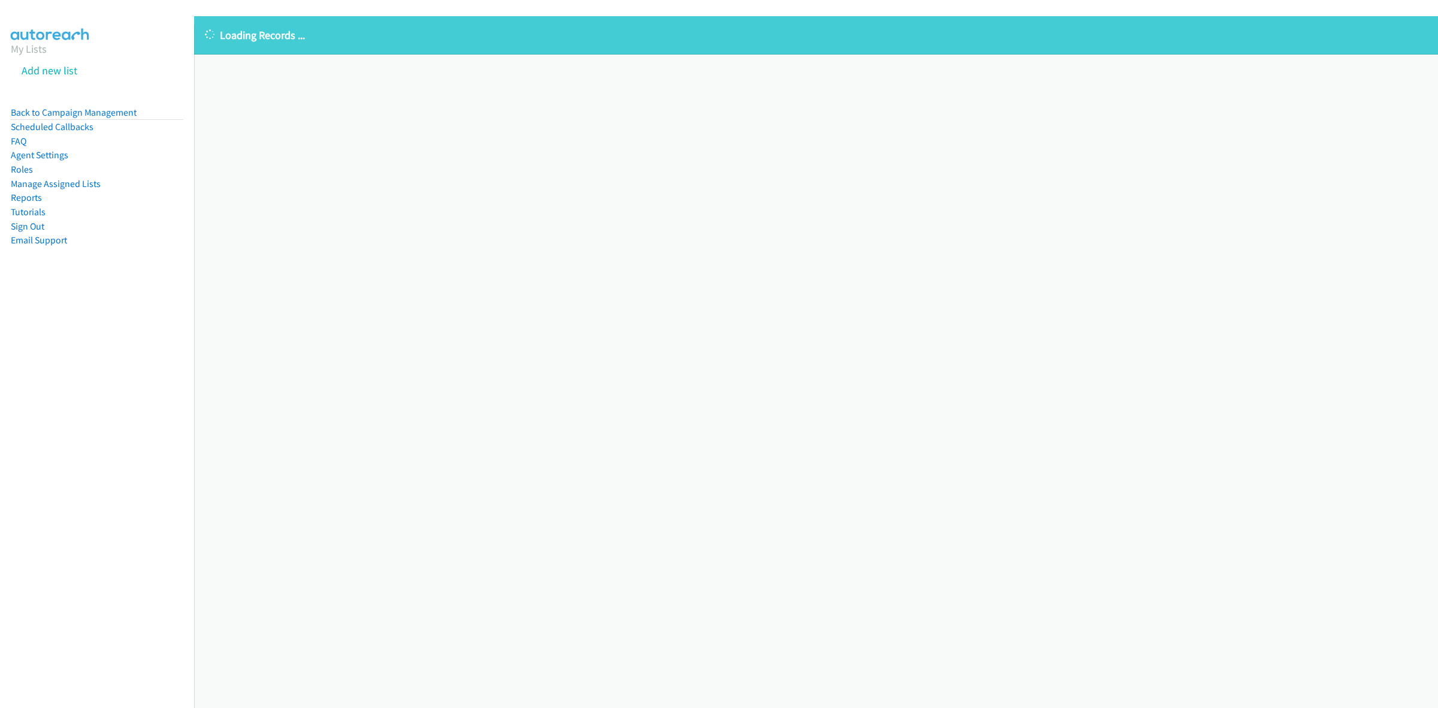 This screenshot has height=708, width=1438. I want to click on a: Sign Out, so click(28, 226).